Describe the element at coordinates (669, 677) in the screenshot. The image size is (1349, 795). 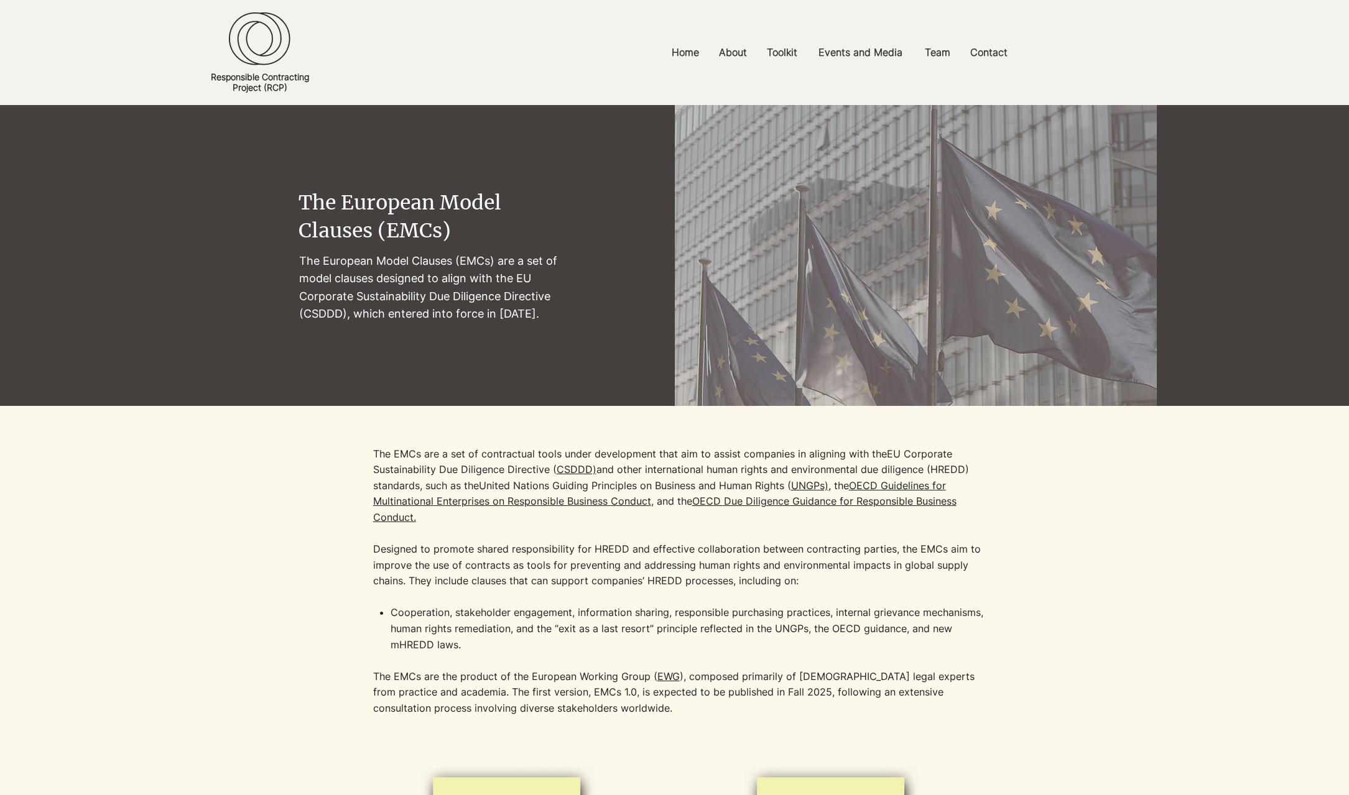
I see `a: EWG` at that location.